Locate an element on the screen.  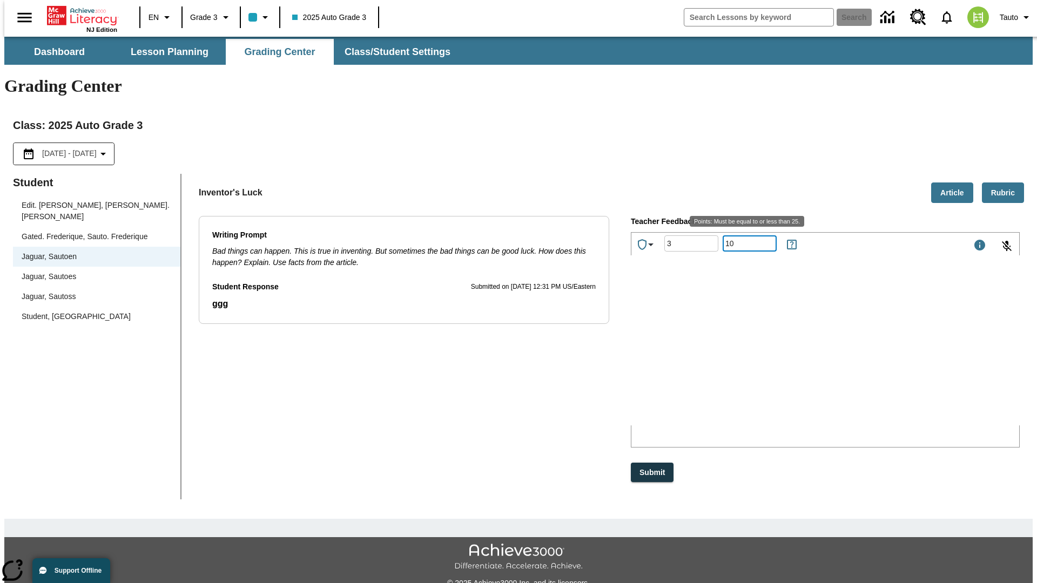
button: Grade: Grade 3, Select a grade is located at coordinates (211, 17).